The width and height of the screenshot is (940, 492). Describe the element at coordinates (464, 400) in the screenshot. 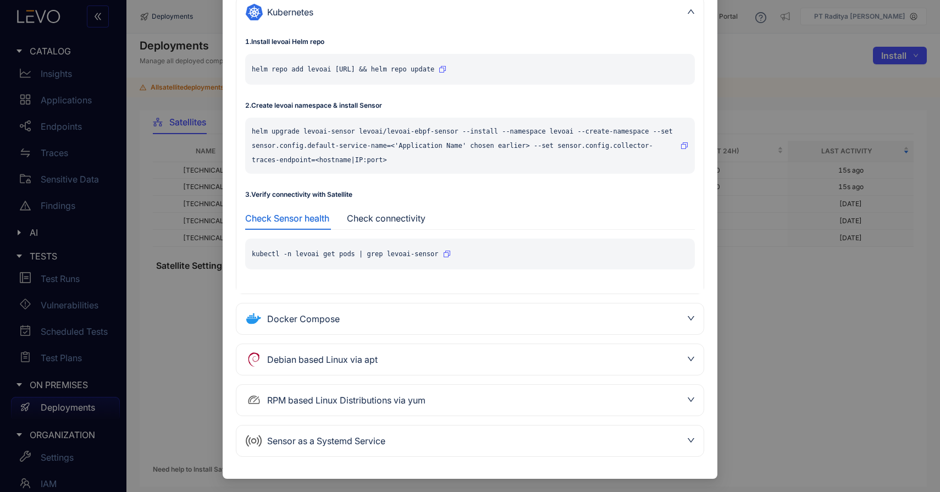

I see `div: RPM based Linux Distributions via yum` at that location.